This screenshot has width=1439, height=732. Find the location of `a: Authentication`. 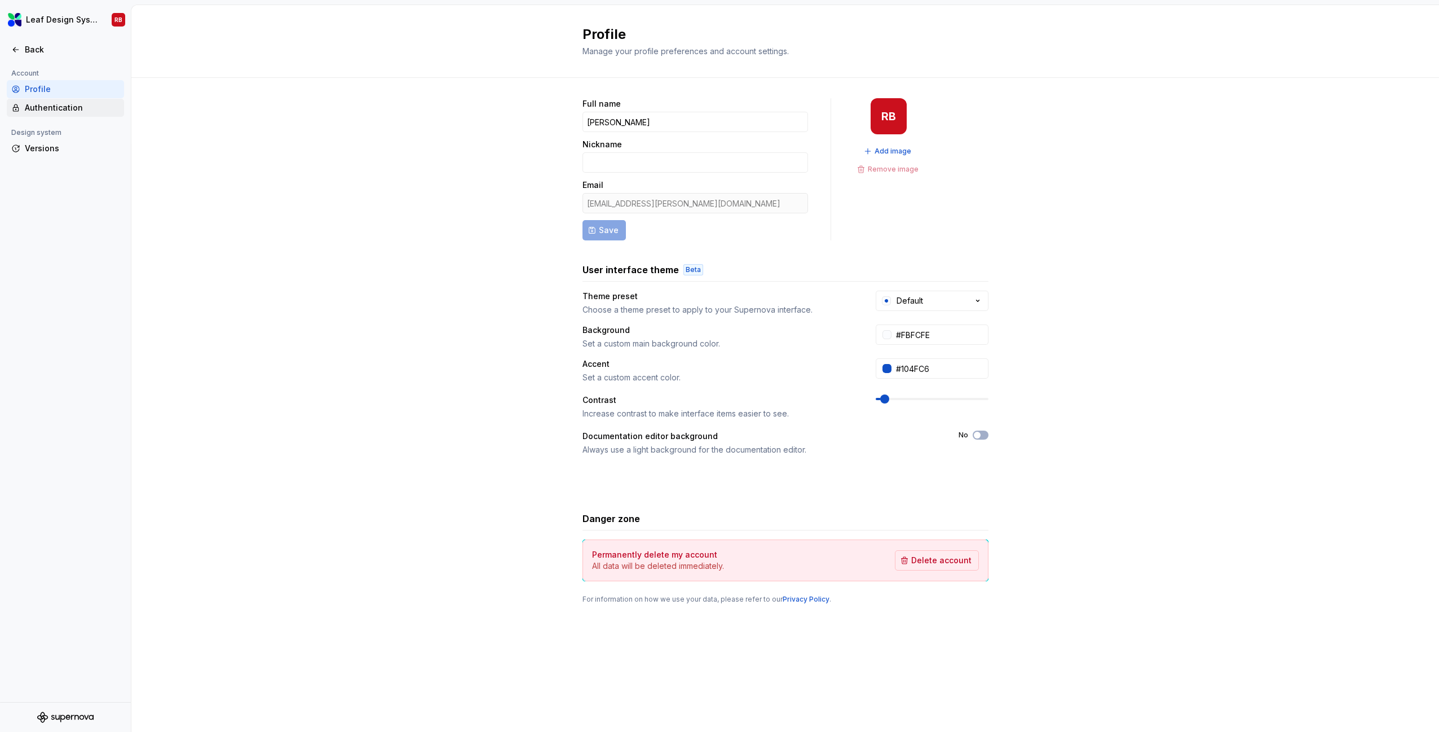

a: Authentication is located at coordinates (65, 108).